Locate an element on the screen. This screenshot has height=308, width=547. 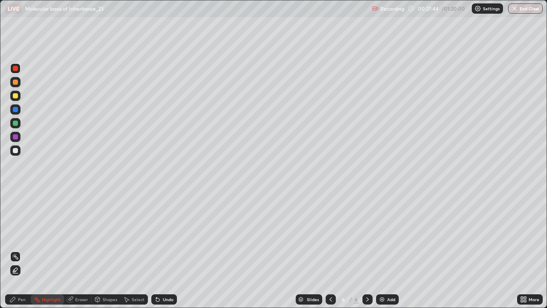
img: add-slide-button is located at coordinates (382, 299).